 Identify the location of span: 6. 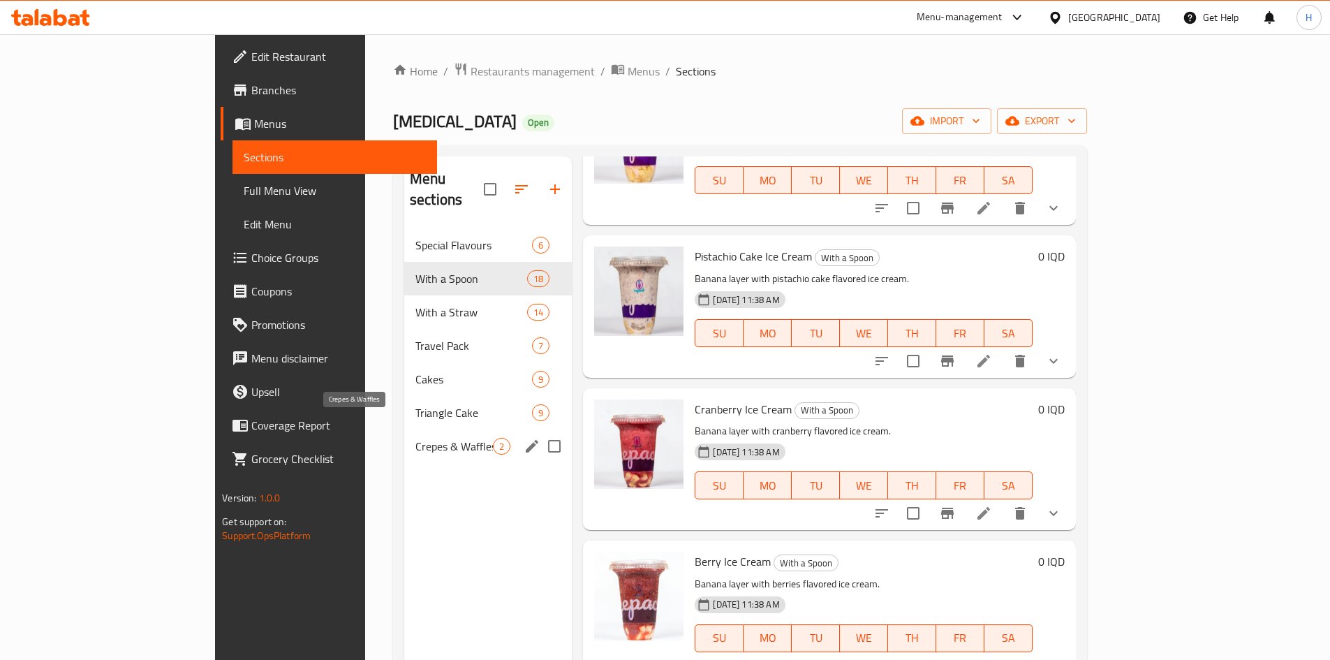
(540, 245).